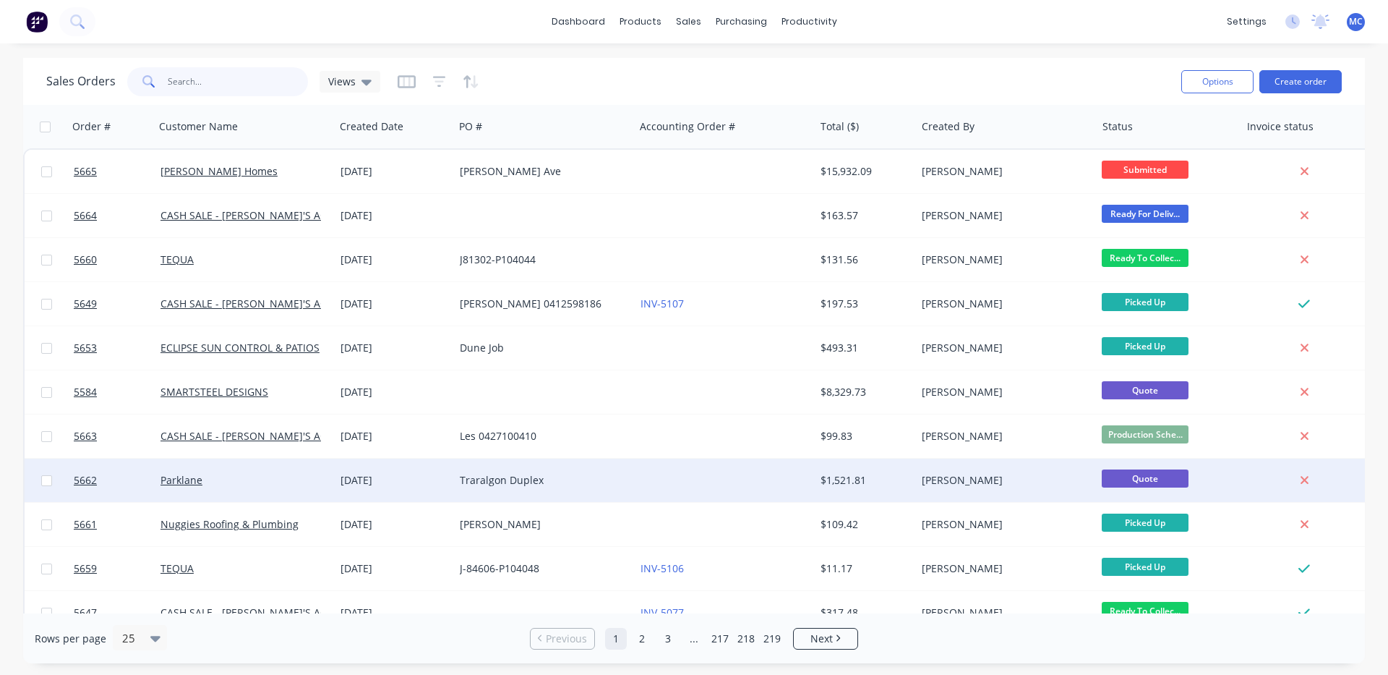 The width and height of the screenshot is (1388, 675). I want to click on a: Nuggies Roofing & Plumbing, so click(229, 523).